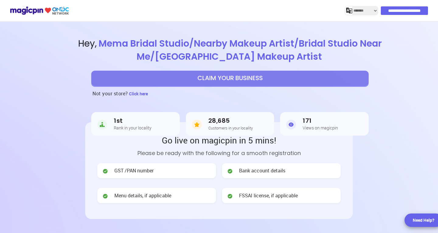 This screenshot has width=438, height=233. I want to click on img: Rank, so click(102, 124).